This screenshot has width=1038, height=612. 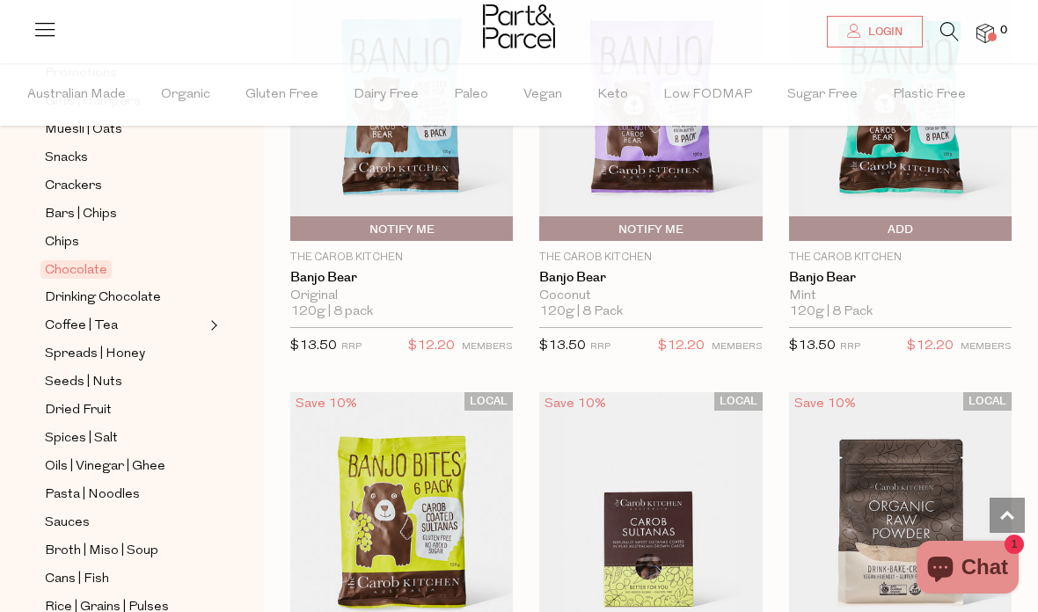 I want to click on a: Chips, so click(x=125, y=242).